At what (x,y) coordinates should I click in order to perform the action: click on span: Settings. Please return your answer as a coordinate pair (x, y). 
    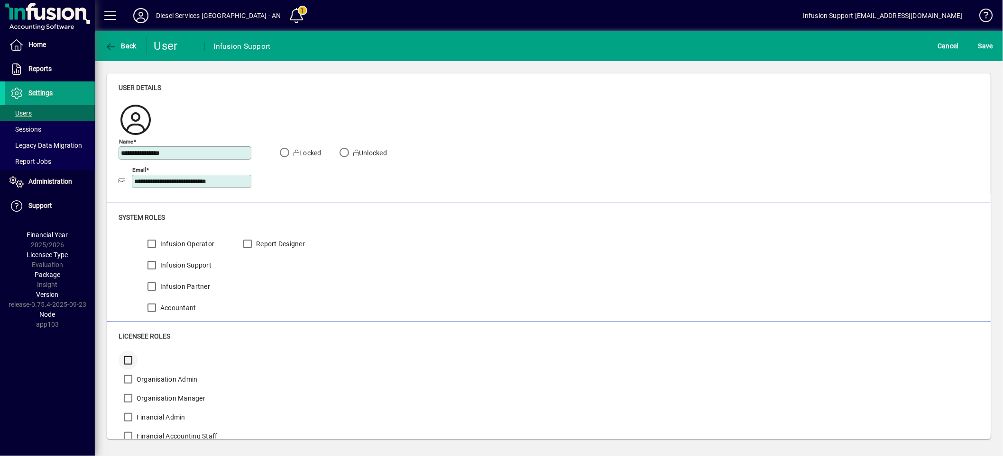
    Looking at the image, I should click on (40, 93).